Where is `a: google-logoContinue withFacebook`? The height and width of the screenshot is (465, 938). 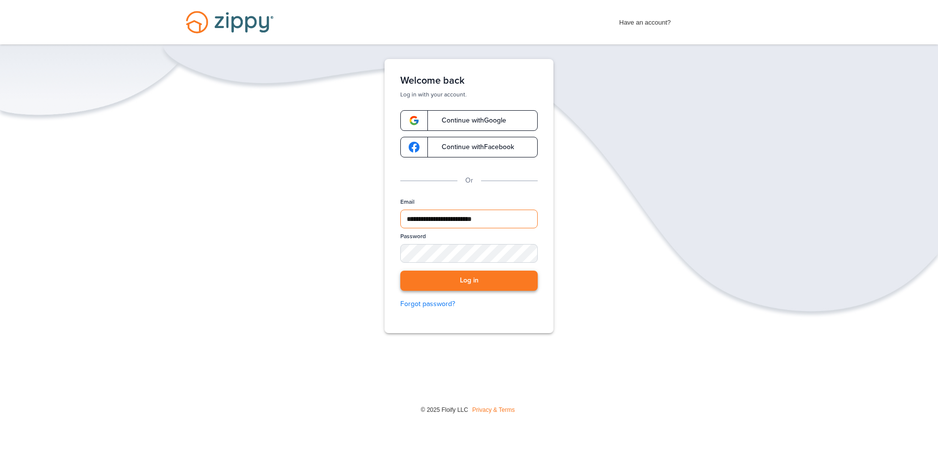
a: google-logoContinue withFacebook is located at coordinates (469, 147).